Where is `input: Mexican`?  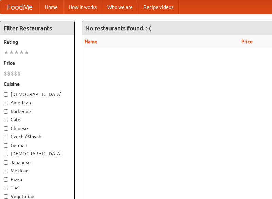 input: Mexican is located at coordinates (6, 171).